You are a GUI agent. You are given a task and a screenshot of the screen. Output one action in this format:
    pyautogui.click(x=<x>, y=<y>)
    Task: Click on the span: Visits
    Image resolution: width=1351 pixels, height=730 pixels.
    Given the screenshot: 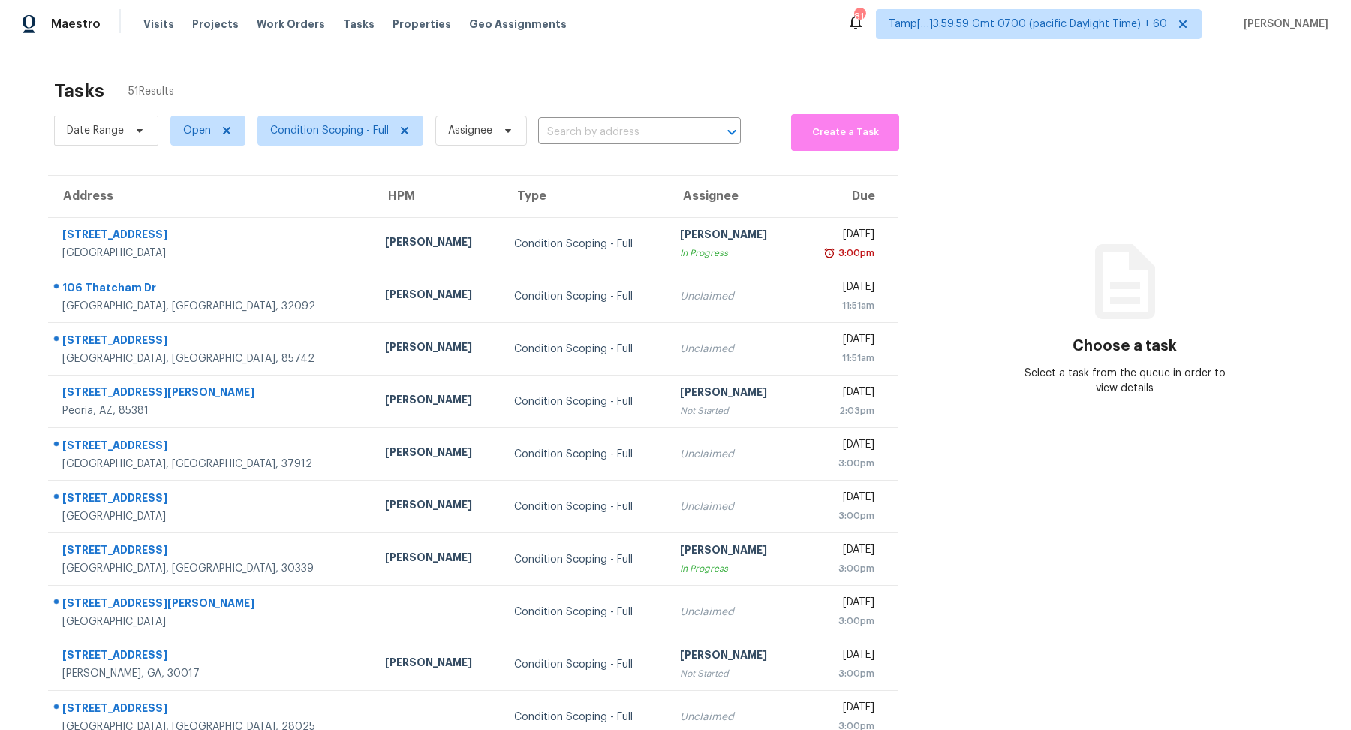 What is the action you would take?
    pyautogui.click(x=158, y=24)
    